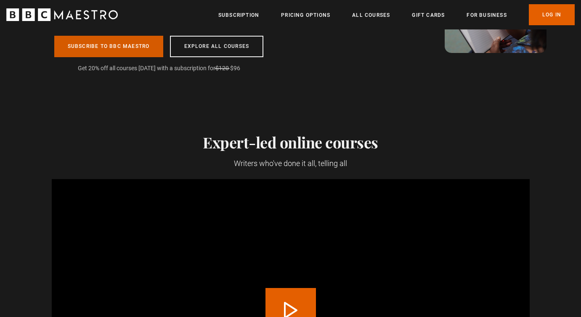  I want to click on a: Subscription, so click(239, 15).